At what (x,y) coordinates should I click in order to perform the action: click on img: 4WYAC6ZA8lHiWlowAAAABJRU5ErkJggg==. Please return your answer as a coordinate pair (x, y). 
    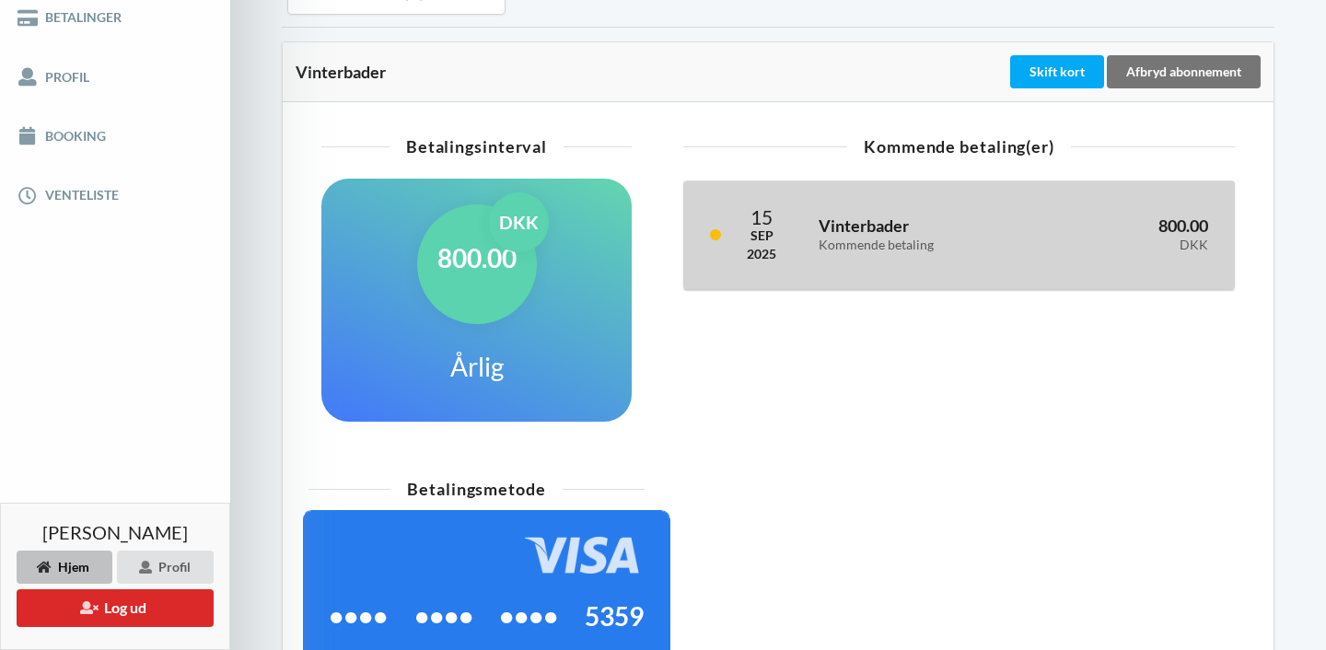
    Looking at the image, I should click on (584, 555).